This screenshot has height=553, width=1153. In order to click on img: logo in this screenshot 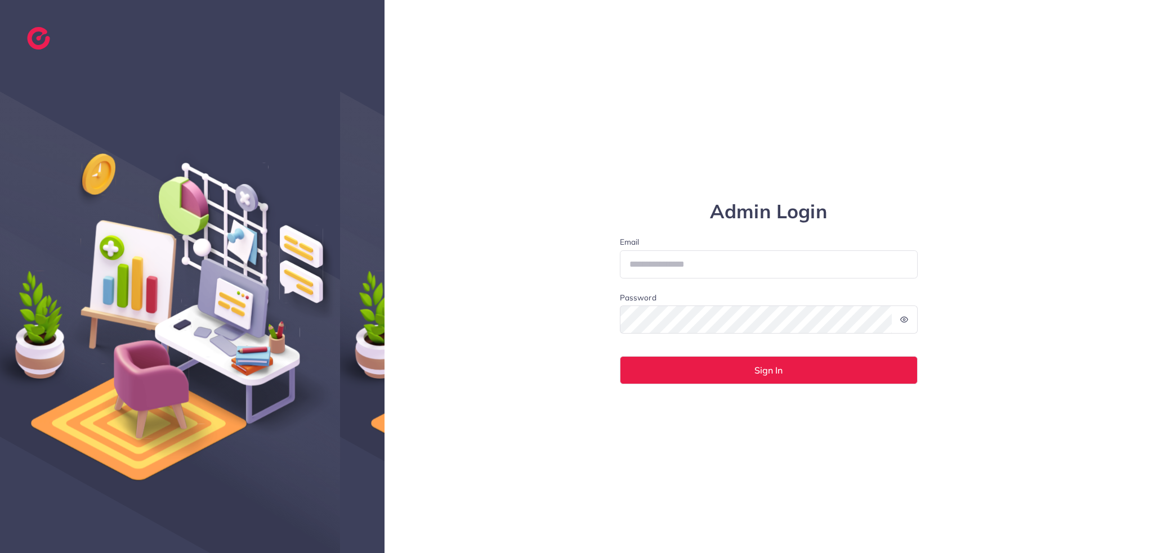, I will do `click(38, 38)`.